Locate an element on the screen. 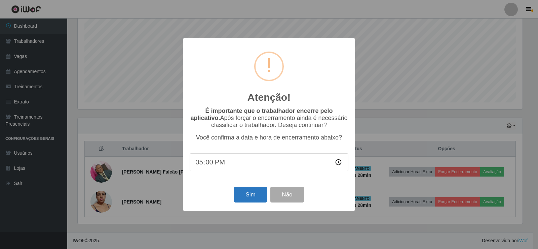 The height and width of the screenshot is (249, 538). b: É importante que o trabalhador encerre pelo aplicativo. is located at coordinates (261, 114).